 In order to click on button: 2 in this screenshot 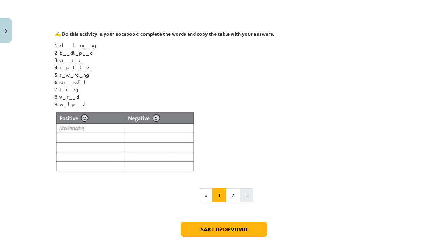, I will do `click(233, 195)`.